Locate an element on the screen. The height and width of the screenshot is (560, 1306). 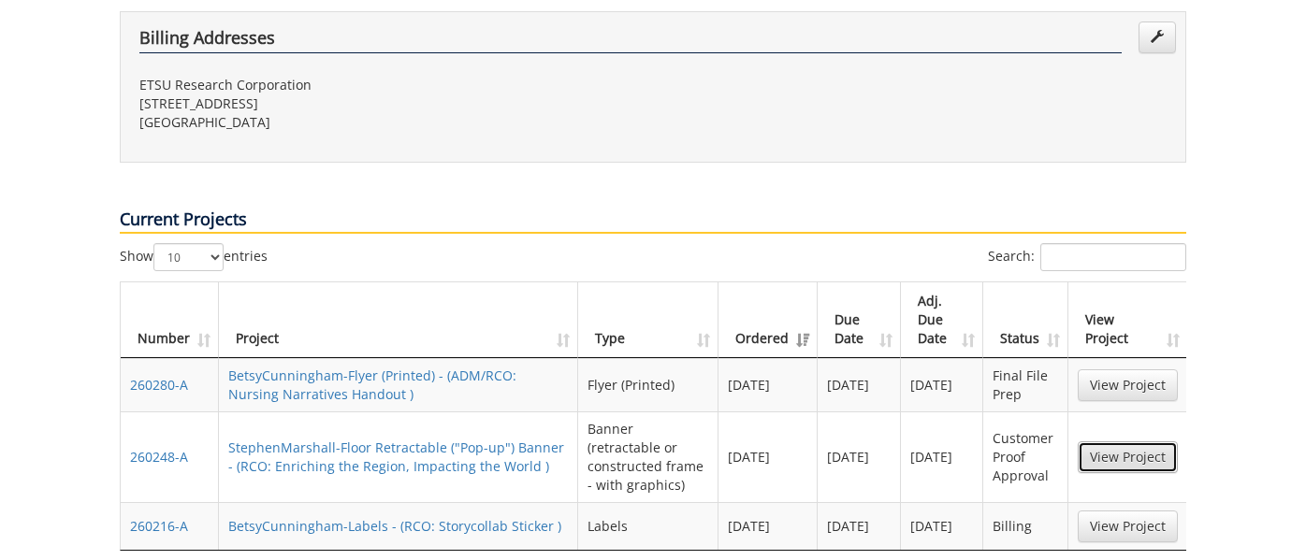
th: Due Date: activate to sort column ascending is located at coordinates (859, 320).